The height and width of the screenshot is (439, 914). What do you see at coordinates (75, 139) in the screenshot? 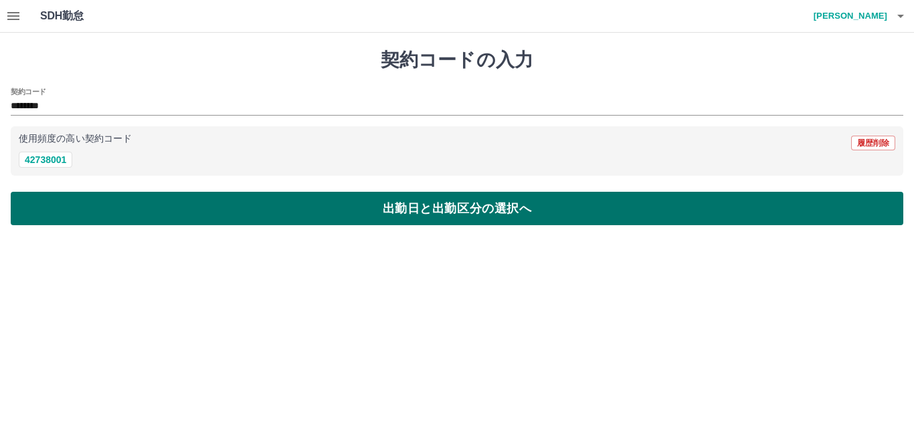
I see `p: 使用頻度の高い契約コード` at bounding box center [75, 139].